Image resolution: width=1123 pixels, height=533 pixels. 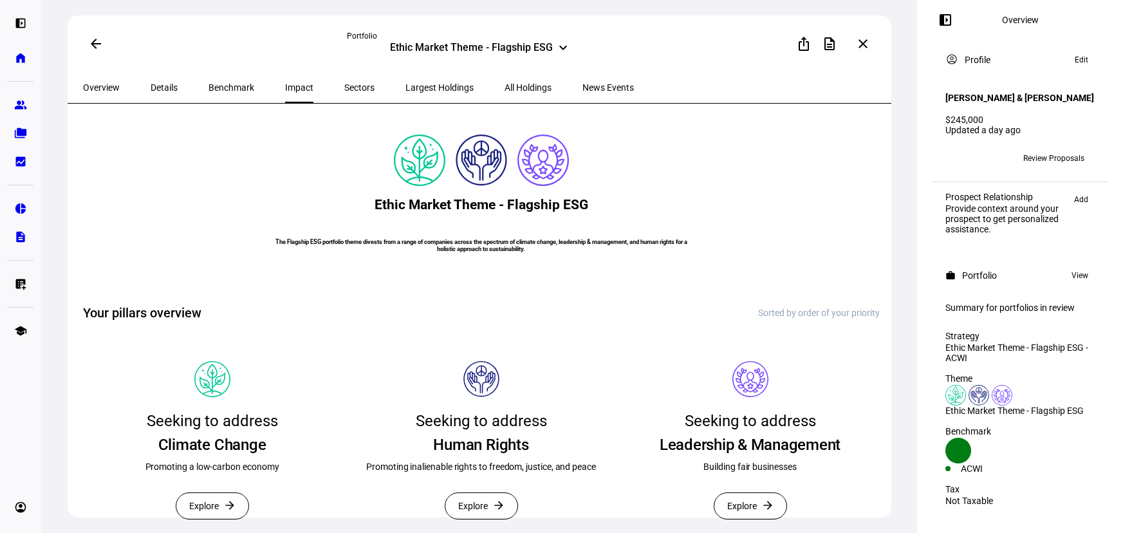 I want to click on eth-mat-symbol: bid_landscape, so click(x=21, y=162).